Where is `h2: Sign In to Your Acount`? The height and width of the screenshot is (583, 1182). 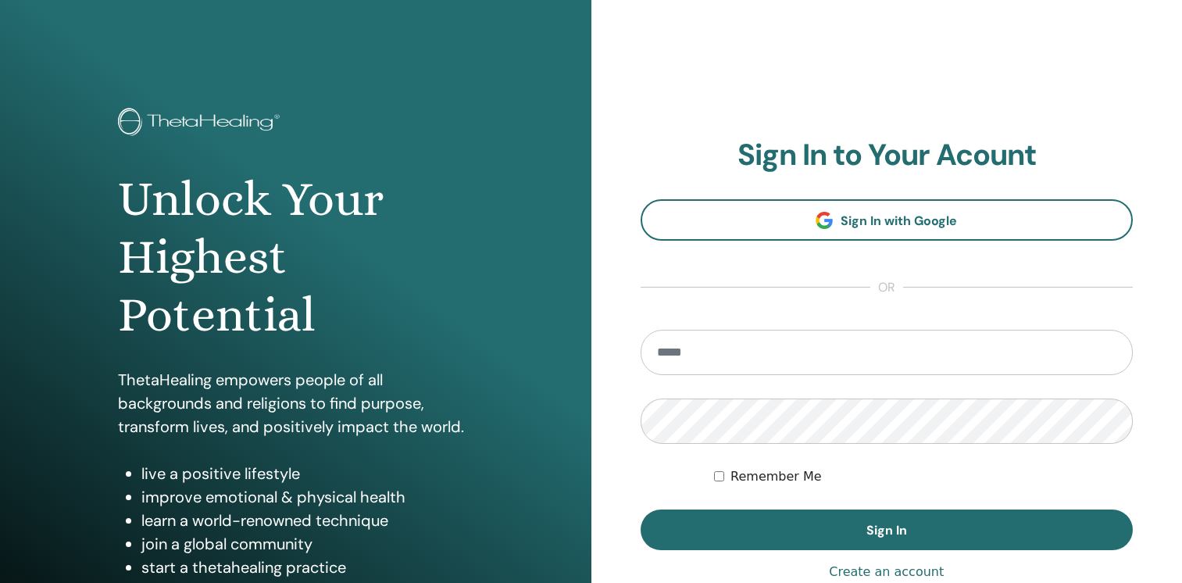
h2: Sign In to Your Acount is located at coordinates (887, 155).